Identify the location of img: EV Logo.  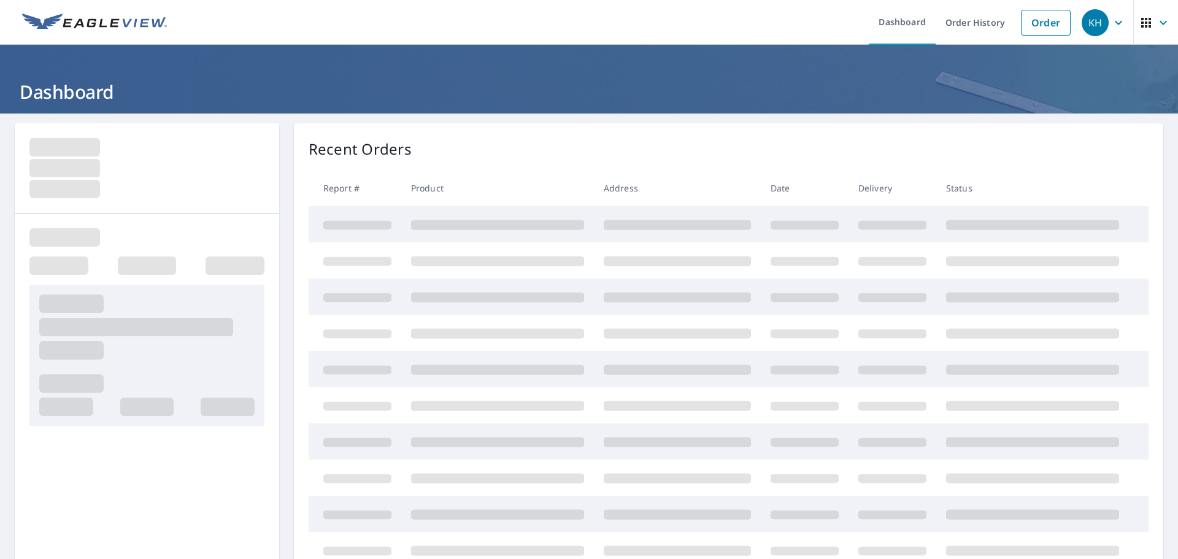
(94, 23).